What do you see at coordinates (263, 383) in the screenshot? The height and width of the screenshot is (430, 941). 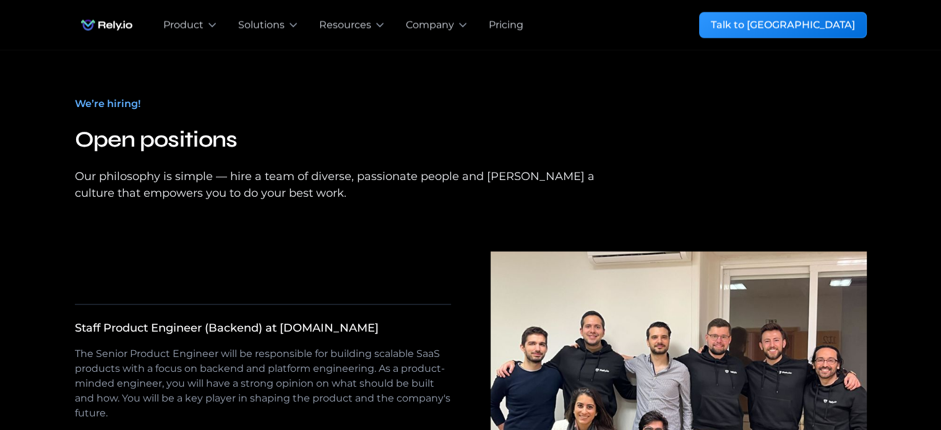 I see `p: The Senior Product Engineer will be responsible for building scalable SaaS products with a focus ...` at bounding box center [263, 383].